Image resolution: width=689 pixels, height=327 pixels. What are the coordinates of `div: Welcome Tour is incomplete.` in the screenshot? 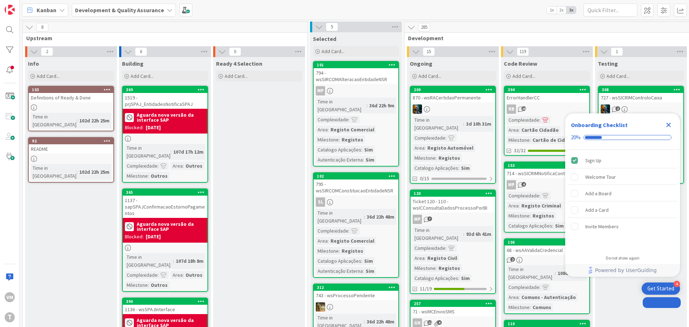 It's located at (623, 177).